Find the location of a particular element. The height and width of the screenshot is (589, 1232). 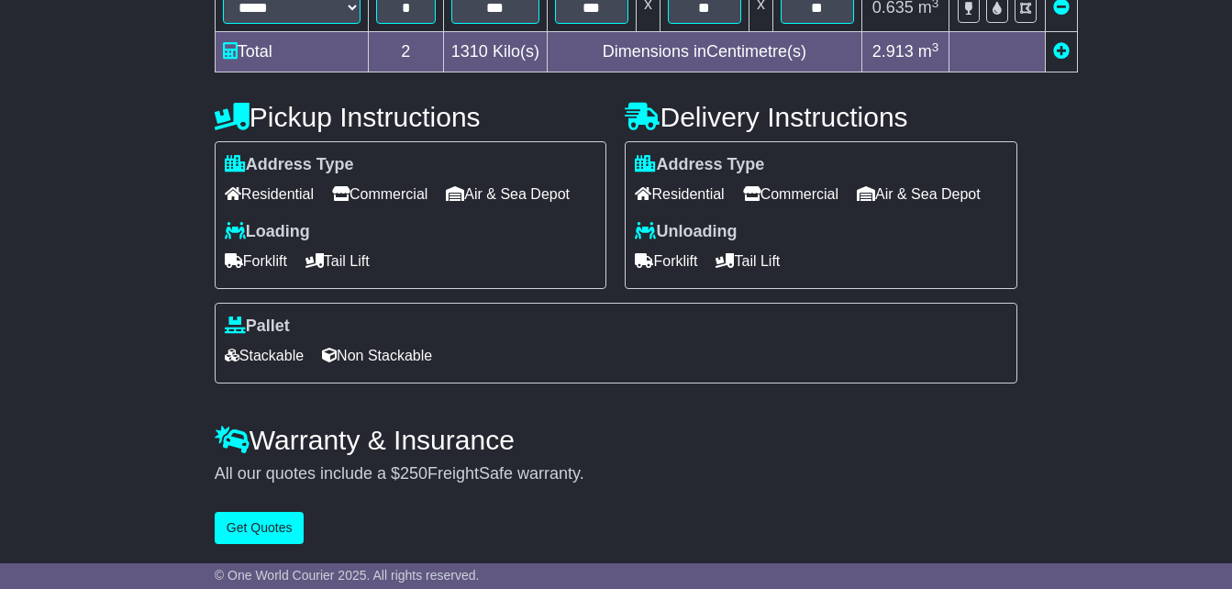

label: Unloading is located at coordinates (685, 232).